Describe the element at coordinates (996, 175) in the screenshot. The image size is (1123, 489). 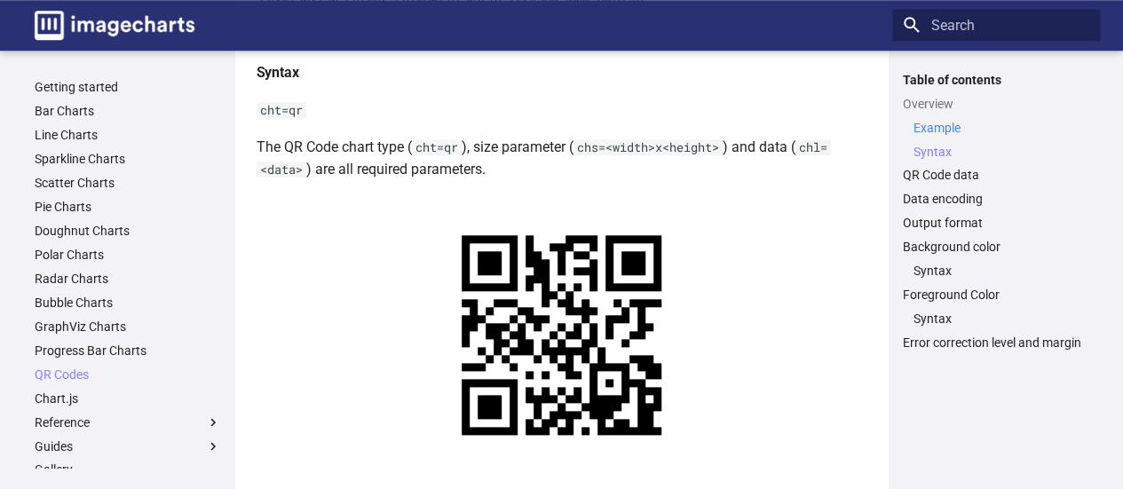
I see `a: QR Code data` at that location.